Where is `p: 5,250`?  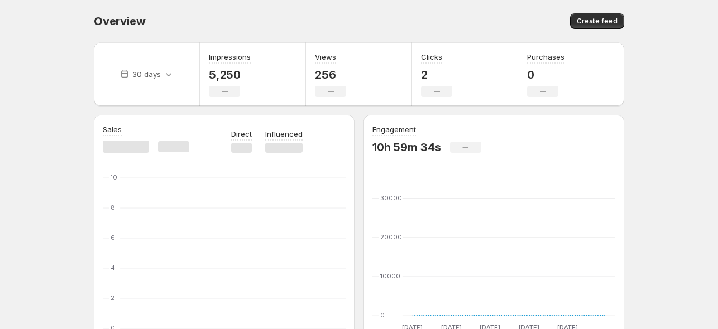
p: 5,250 is located at coordinates (229, 75).